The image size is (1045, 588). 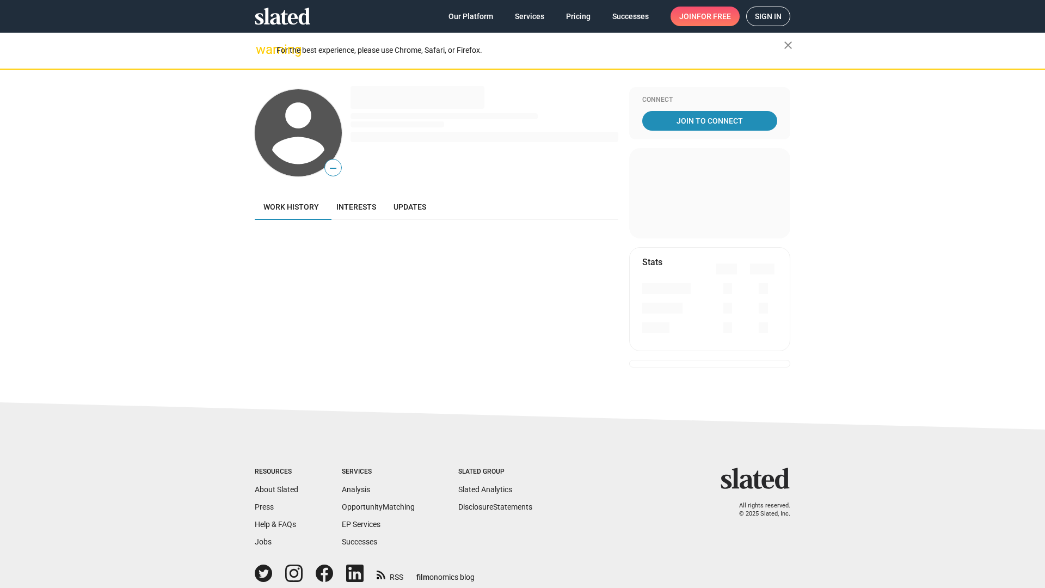 What do you see at coordinates (709, 100) in the screenshot?
I see `div: Connect` at bounding box center [709, 100].